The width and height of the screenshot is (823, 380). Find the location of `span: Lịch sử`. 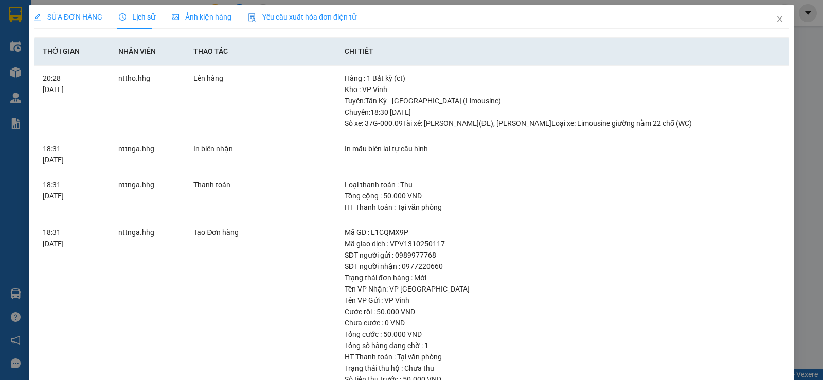

span: Lịch sử is located at coordinates (137, 17).